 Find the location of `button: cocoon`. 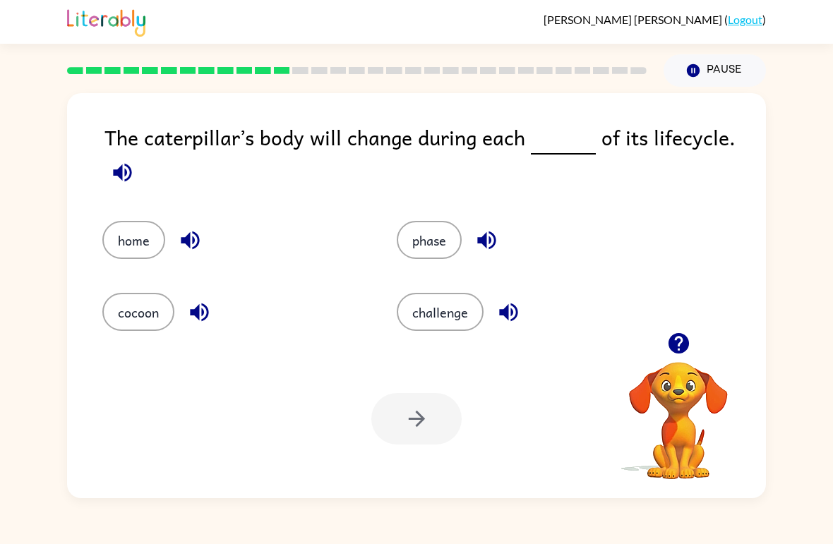

button: cocoon is located at coordinates (138, 312).